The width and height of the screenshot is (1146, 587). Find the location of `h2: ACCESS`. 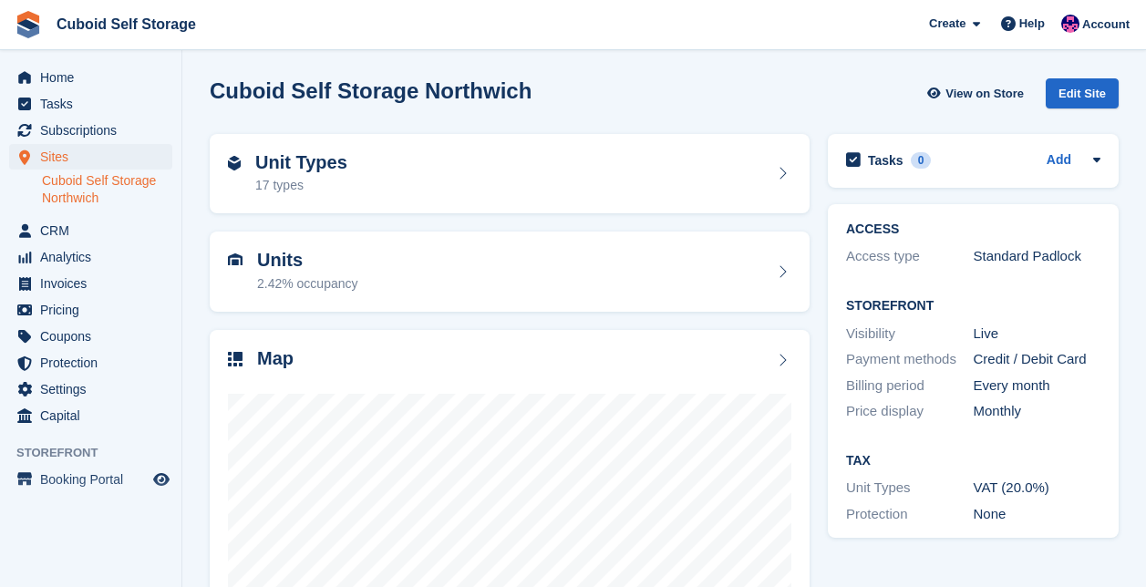

h2: ACCESS is located at coordinates (973, 230).